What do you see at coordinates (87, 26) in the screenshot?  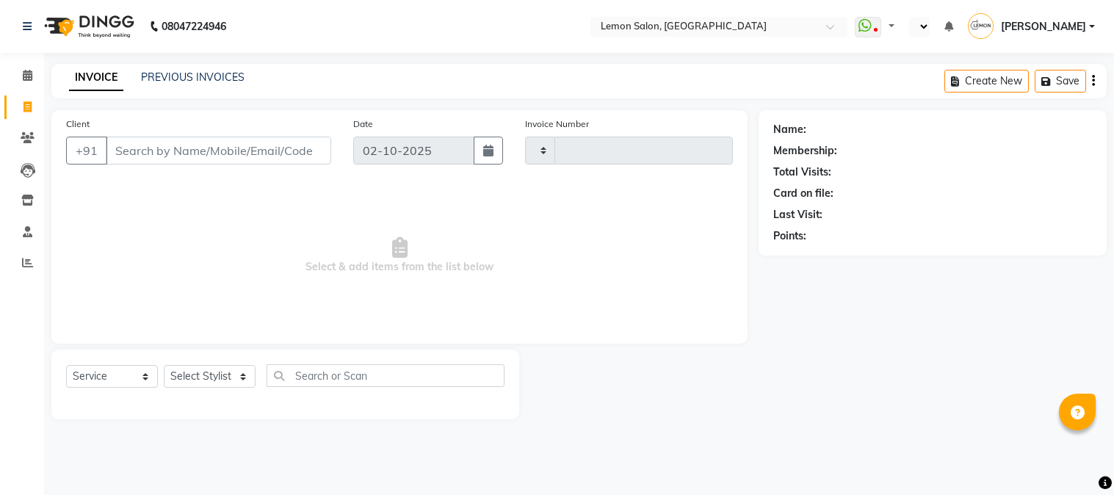 I see `img: logo` at bounding box center [87, 26].